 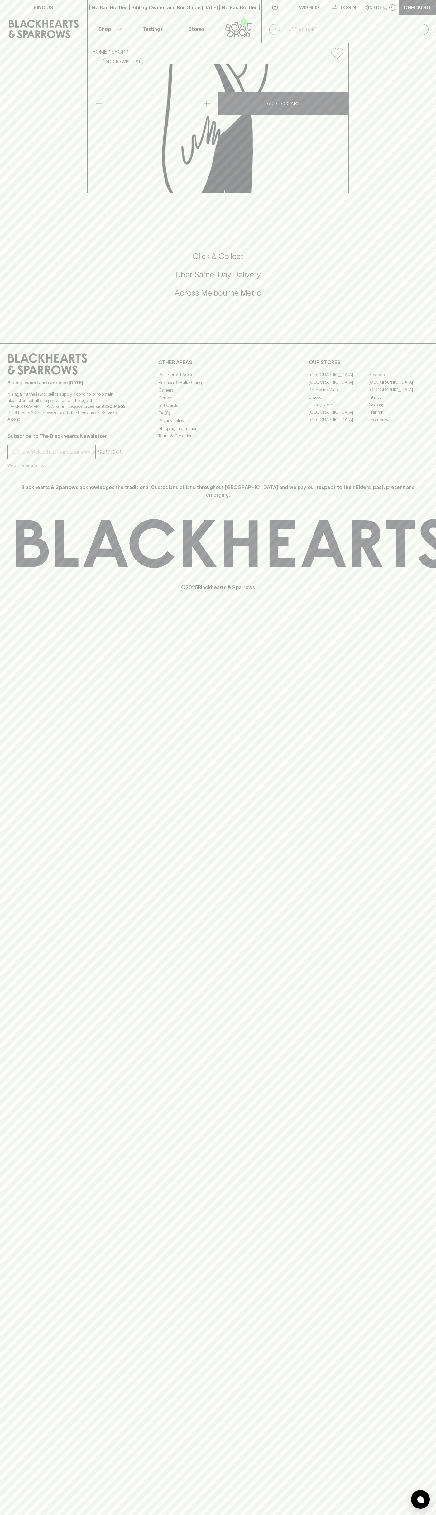 What do you see at coordinates (349, 7) in the screenshot?
I see `p: Login` at bounding box center [349, 7].